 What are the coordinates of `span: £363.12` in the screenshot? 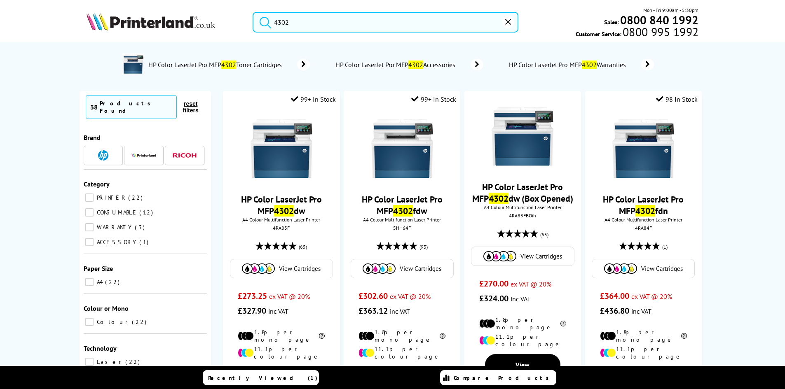 It's located at (373, 311).